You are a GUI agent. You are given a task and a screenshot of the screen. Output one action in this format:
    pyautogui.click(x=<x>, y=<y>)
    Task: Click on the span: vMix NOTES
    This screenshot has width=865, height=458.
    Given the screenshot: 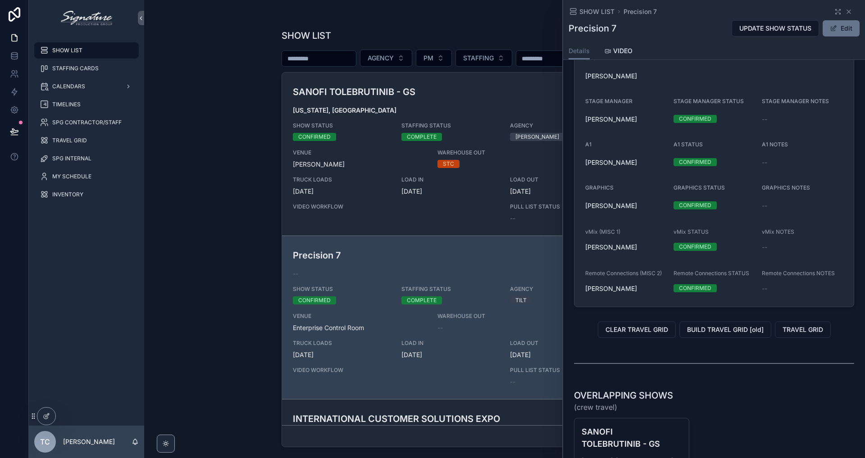 What is the action you would take?
    pyautogui.click(x=778, y=232)
    